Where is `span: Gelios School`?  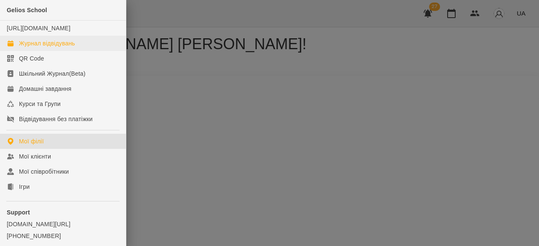 span: Gelios School is located at coordinates (27, 10).